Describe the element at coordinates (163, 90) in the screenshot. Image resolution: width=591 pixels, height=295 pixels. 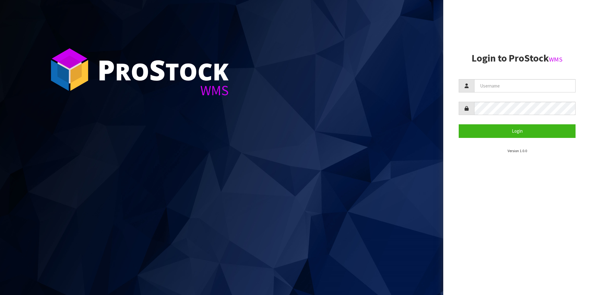
I see `div: WMS` at that location.